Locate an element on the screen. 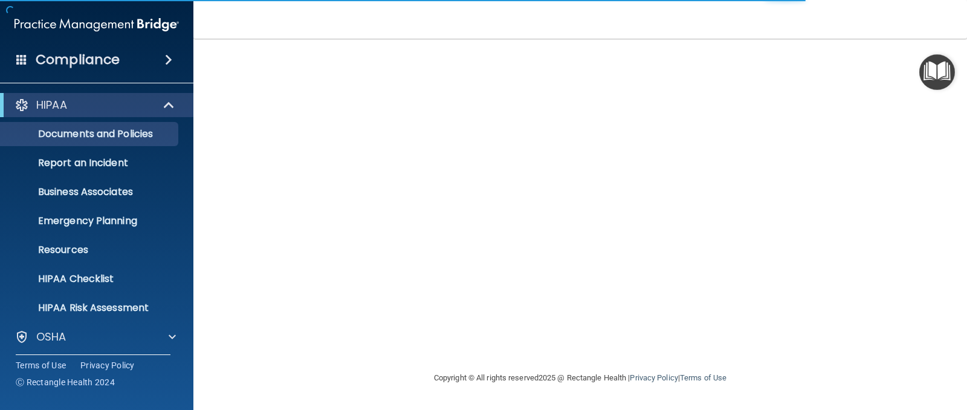  button: Open Resource Center is located at coordinates (936, 72).